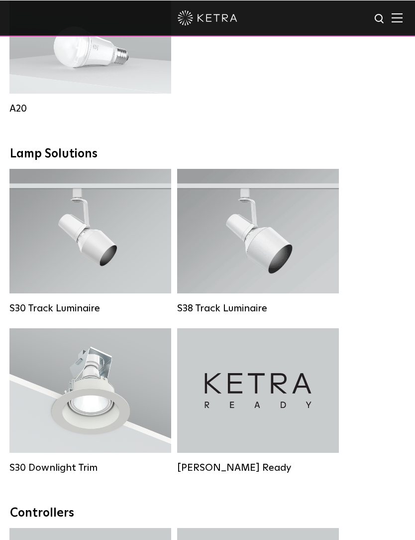  Describe the element at coordinates (208, 17) in the screenshot. I see `img: ketra-logo-2019-white` at that location.